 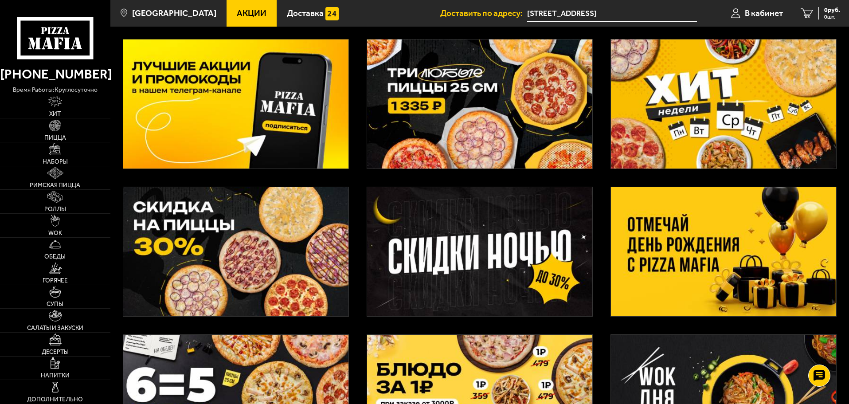 I want to click on span: Северный проспект, 127к3, so click(x=612, y=13).